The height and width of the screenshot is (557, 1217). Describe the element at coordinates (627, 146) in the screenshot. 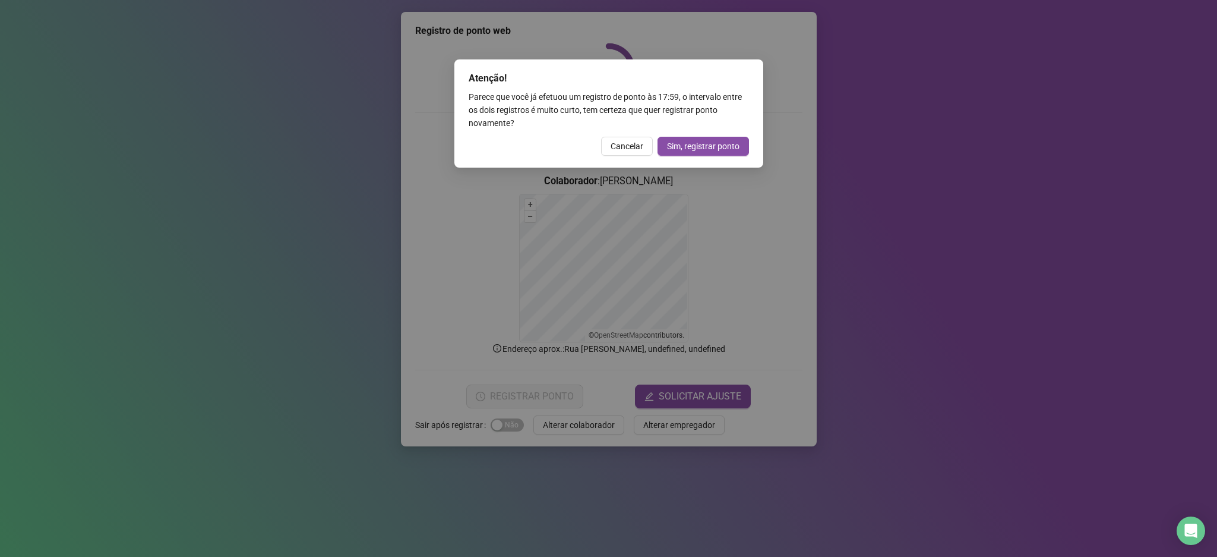

I see `button: Cancelar` at that location.